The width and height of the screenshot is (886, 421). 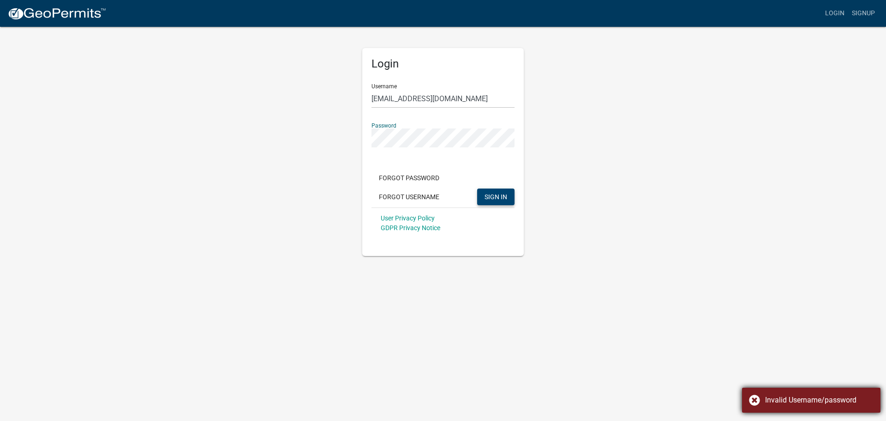 I want to click on a: Signup, so click(x=864, y=13).